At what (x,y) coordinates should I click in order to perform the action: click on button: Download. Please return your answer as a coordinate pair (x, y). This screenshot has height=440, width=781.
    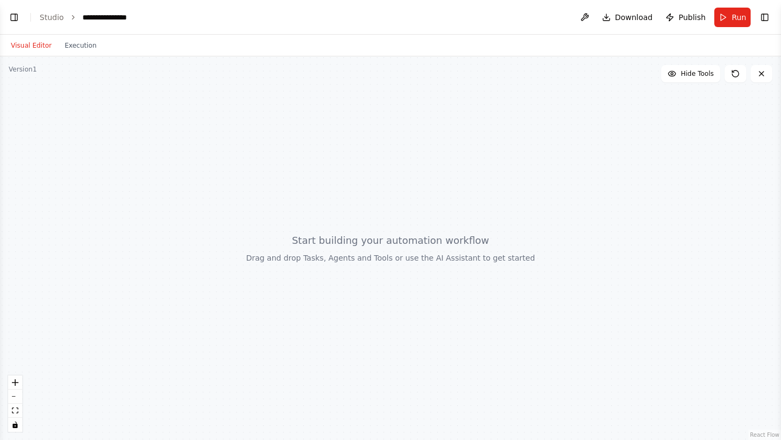
    Looking at the image, I should click on (628, 17).